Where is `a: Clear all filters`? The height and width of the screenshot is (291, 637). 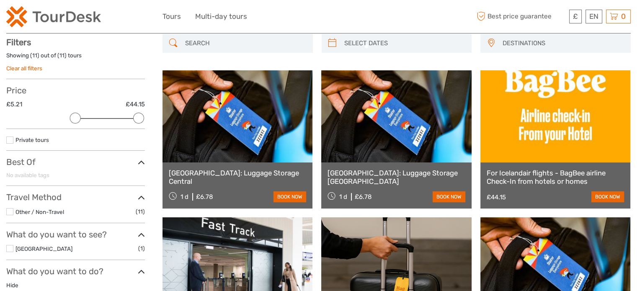
a: Clear all filters is located at coordinates (24, 68).